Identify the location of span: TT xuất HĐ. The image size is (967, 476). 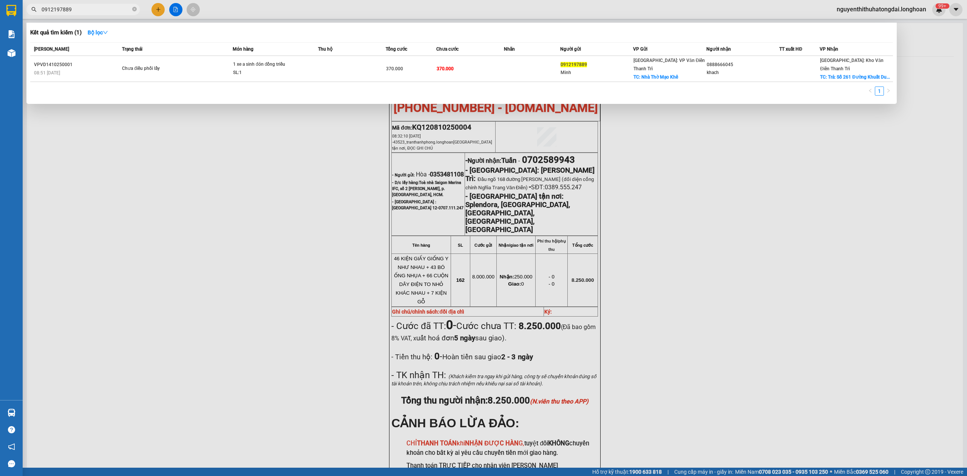
(790, 49).